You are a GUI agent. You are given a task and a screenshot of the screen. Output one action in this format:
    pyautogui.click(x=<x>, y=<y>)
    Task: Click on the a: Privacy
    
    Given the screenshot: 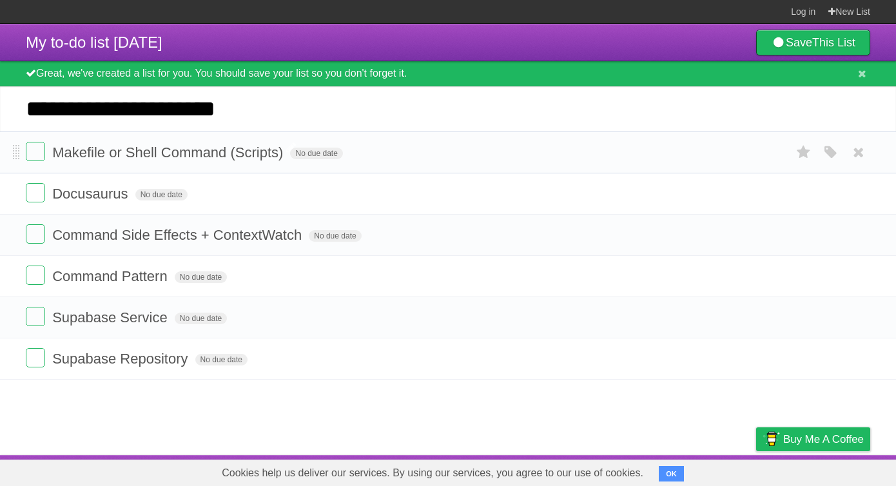 What is the action you would take?
    pyautogui.click(x=756, y=471)
    